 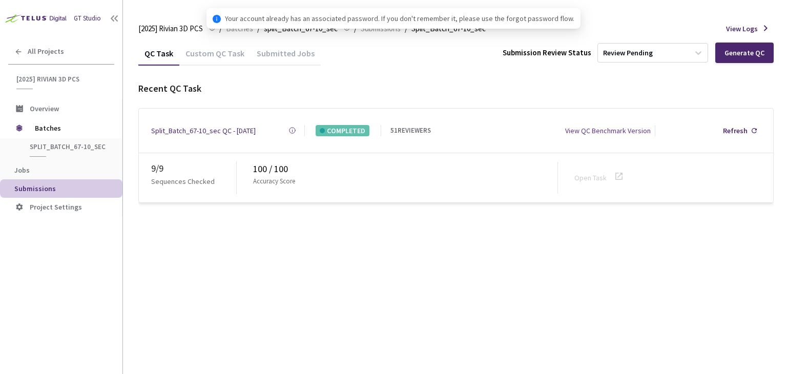 I want to click on span: Your account already has an associated password. If you don't remember it, please use the forgot ..., so click(x=399, y=18).